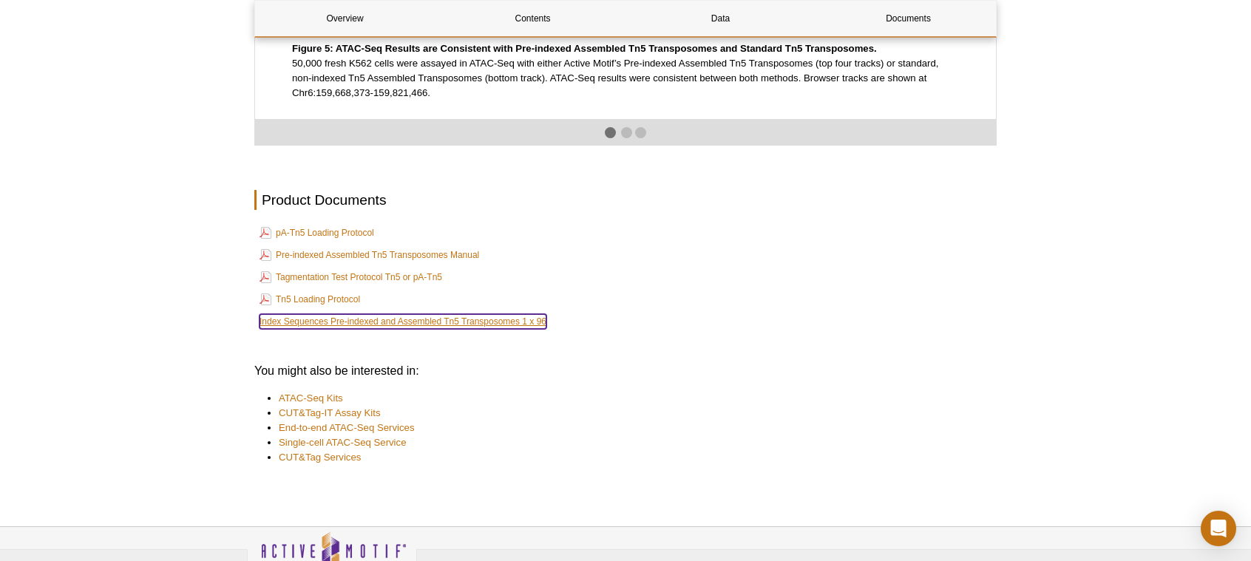 Image resolution: width=1251 pixels, height=561 pixels. Describe the element at coordinates (310, 299) in the screenshot. I see `a: Tn5 Loading Protocol` at that location.